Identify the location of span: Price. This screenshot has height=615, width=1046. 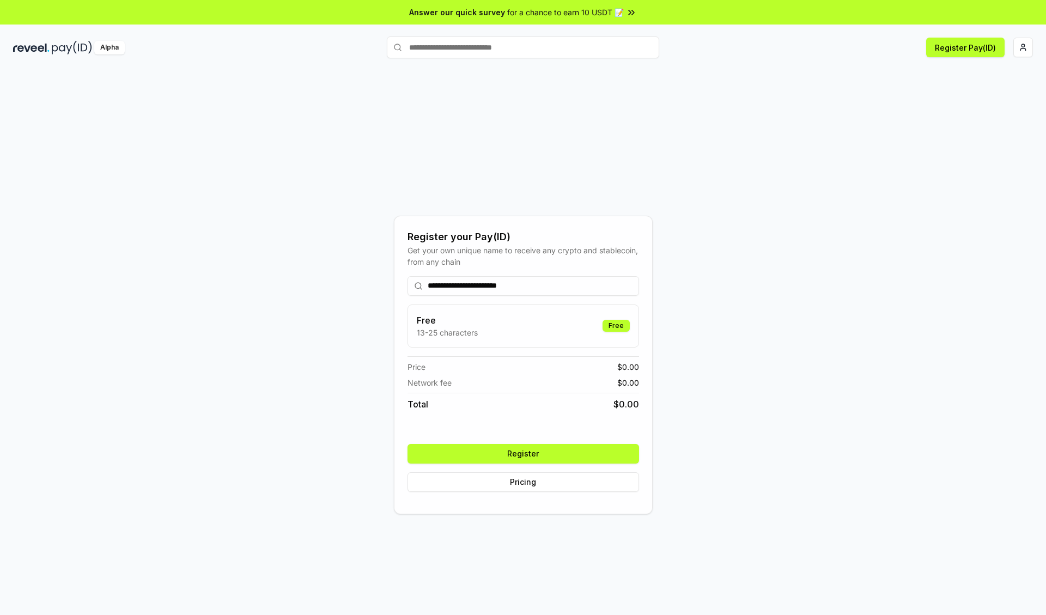
(416, 367).